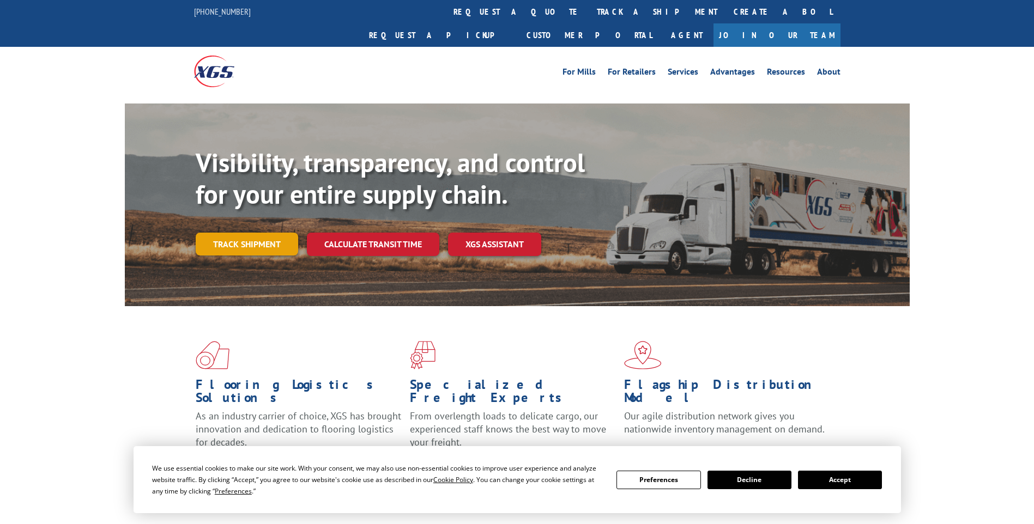 This screenshot has height=524, width=1034. What do you see at coordinates (494, 244) in the screenshot?
I see `a: XGS ASSISTANT` at bounding box center [494, 244].